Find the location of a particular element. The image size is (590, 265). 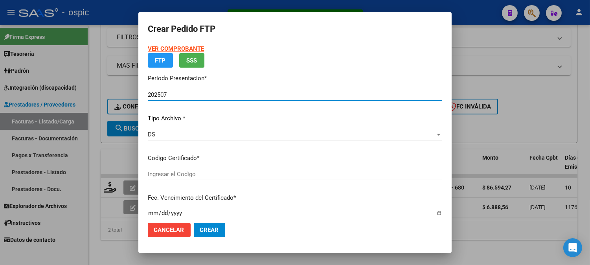

p: Tipo Archivo * is located at coordinates (295, 118).